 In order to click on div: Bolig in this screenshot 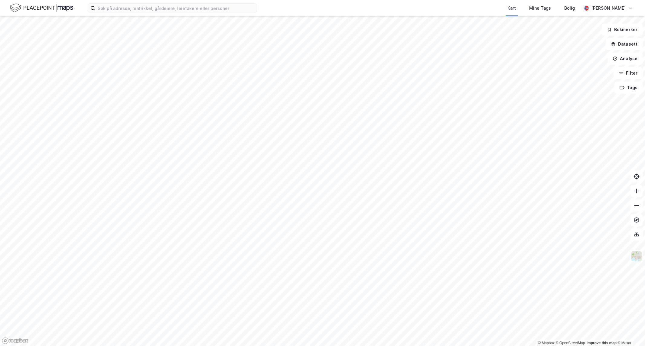, I will do `click(569, 8)`.